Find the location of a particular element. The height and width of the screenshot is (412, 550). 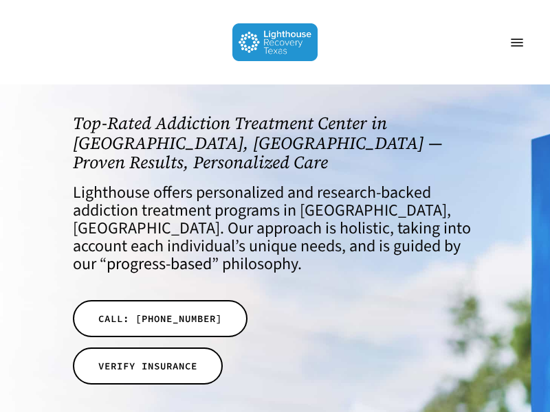

a: Navigation Menu is located at coordinates (517, 43).